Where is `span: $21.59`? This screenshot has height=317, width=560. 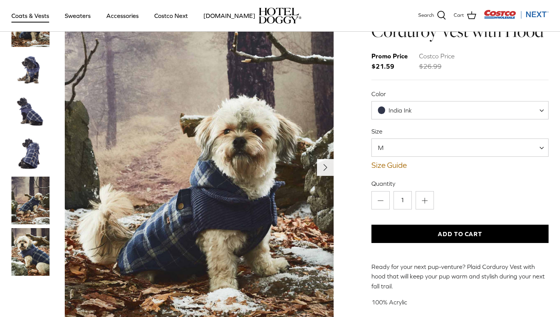
span: $21.59 is located at coordinates (393, 61).